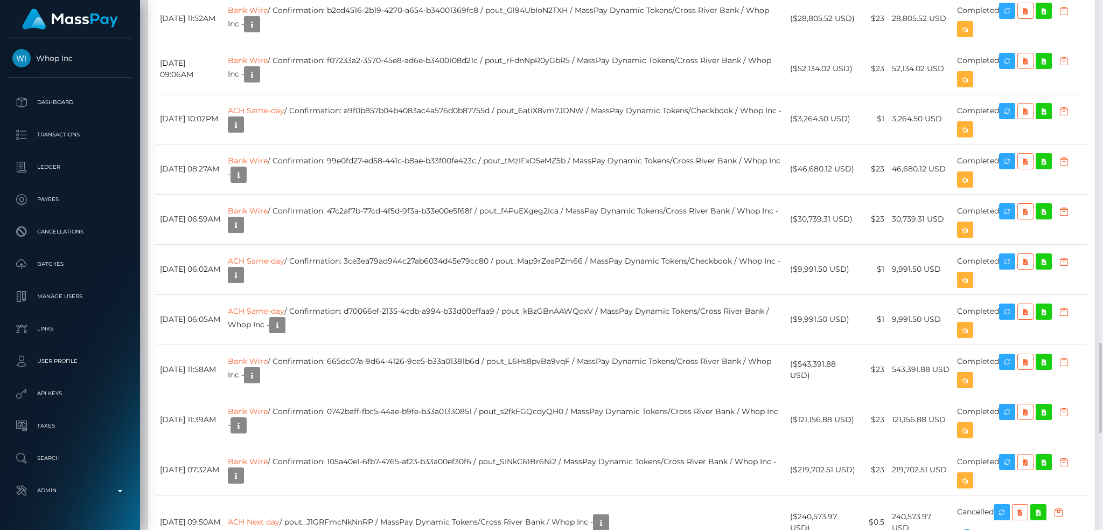 This screenshot has height=530, width=1103. What do you see at coordinates (70, 264) in the screenshot?
I see `a: Batches` at bounding box center [70, 264].